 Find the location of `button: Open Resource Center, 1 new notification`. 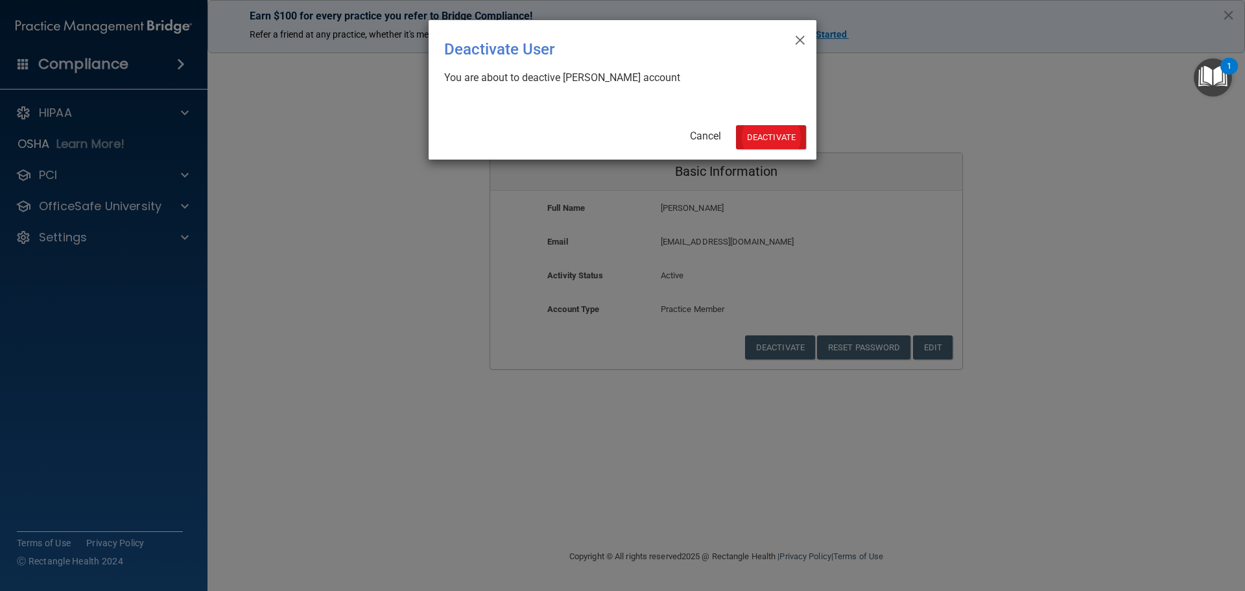

button: Open Resource Center, 1 new notification is located at coordinates (1213, 77).